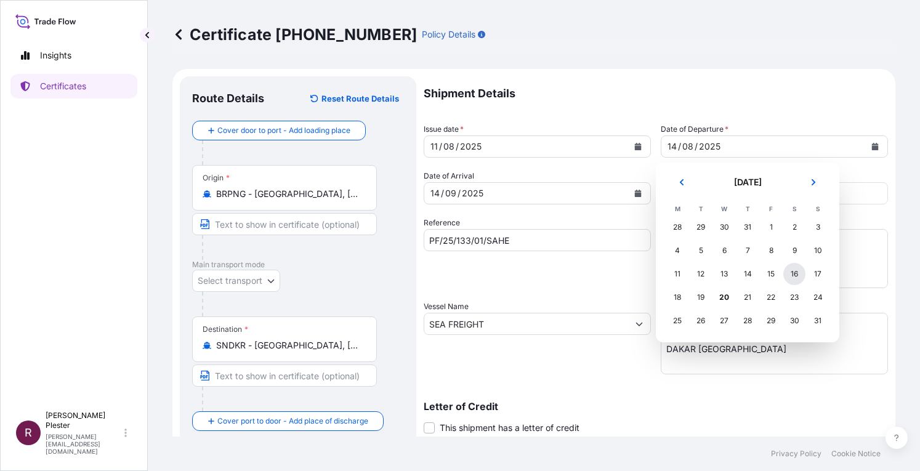  Describe the element at coordinates (700, 297) in the screenshot. I see `div: Tuesday 19 August 2025` at that location.